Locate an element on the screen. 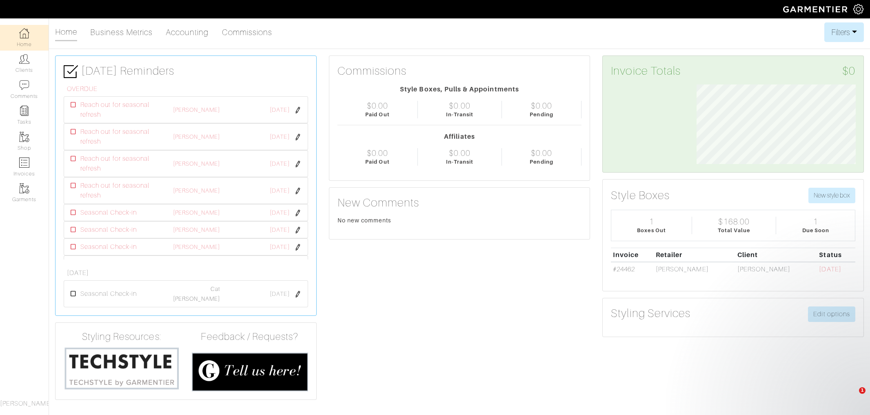  button: New style box is located at coordinates (832, 195).